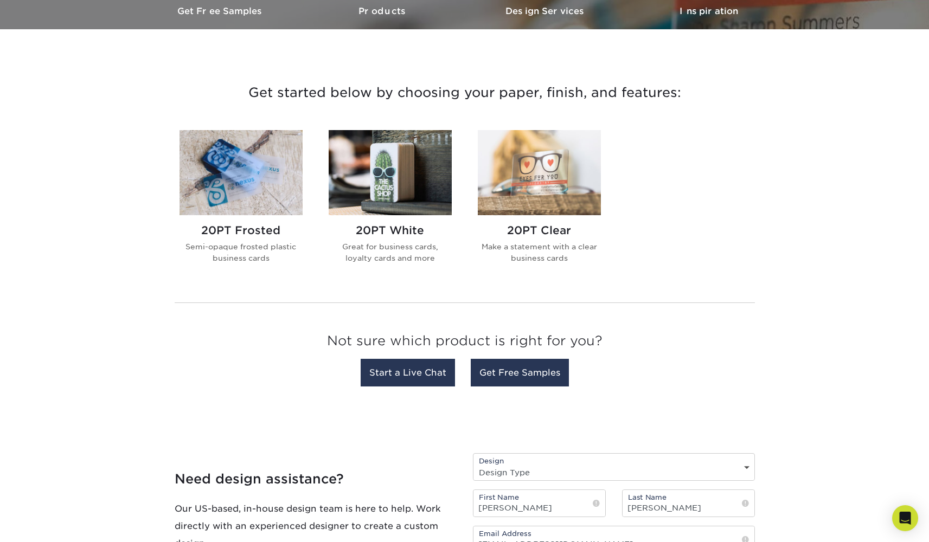 The width and height of the screenshot is (929, 542). I want to click on p: Make a statement with a clear business cards, so click(539, 252).